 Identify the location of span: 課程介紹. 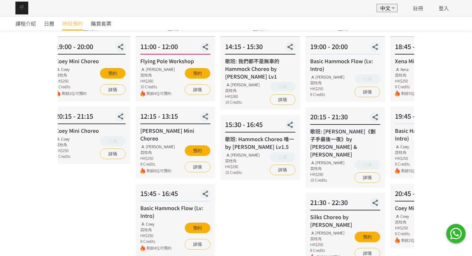
(26, 23).